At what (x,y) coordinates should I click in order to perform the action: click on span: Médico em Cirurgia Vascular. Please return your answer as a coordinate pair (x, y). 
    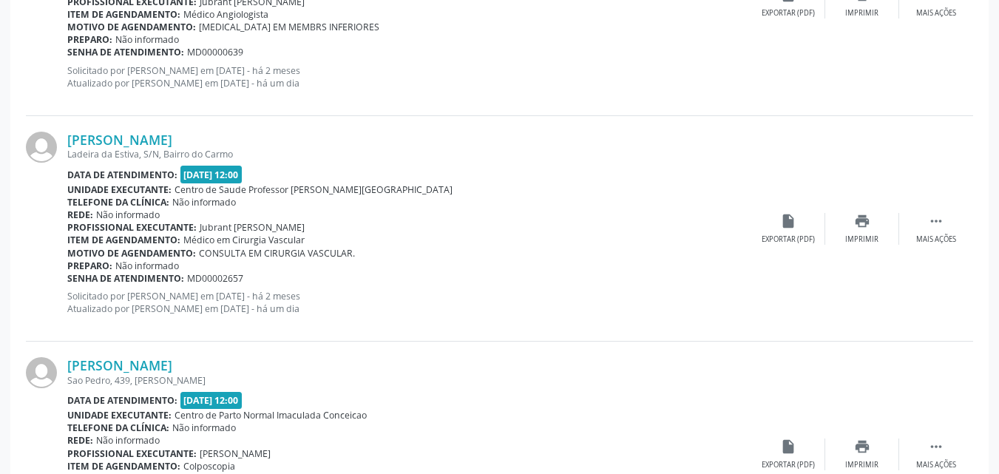
    Looking at the image, I should click on (244, 240).